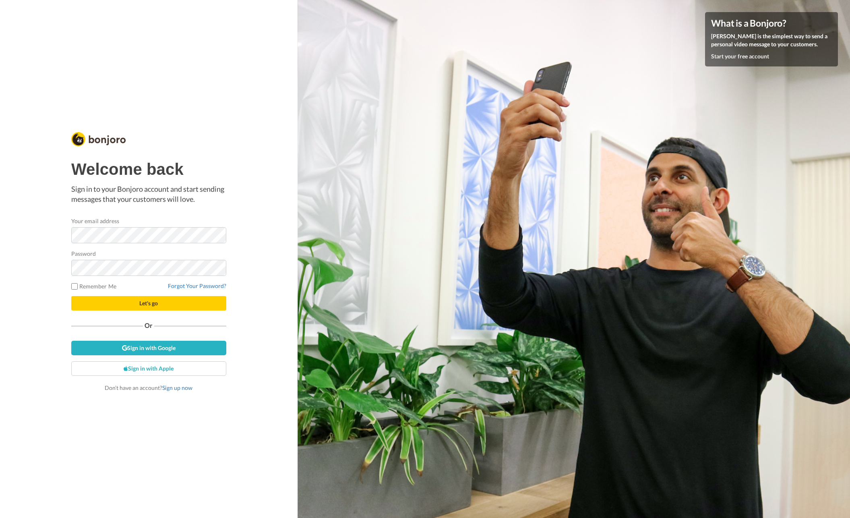 This screenshot has width=850, height=518. What do you see at coordinates (149, 303) in the screenshot?
I see `span: Let's go` at bounding box center [149, 303].